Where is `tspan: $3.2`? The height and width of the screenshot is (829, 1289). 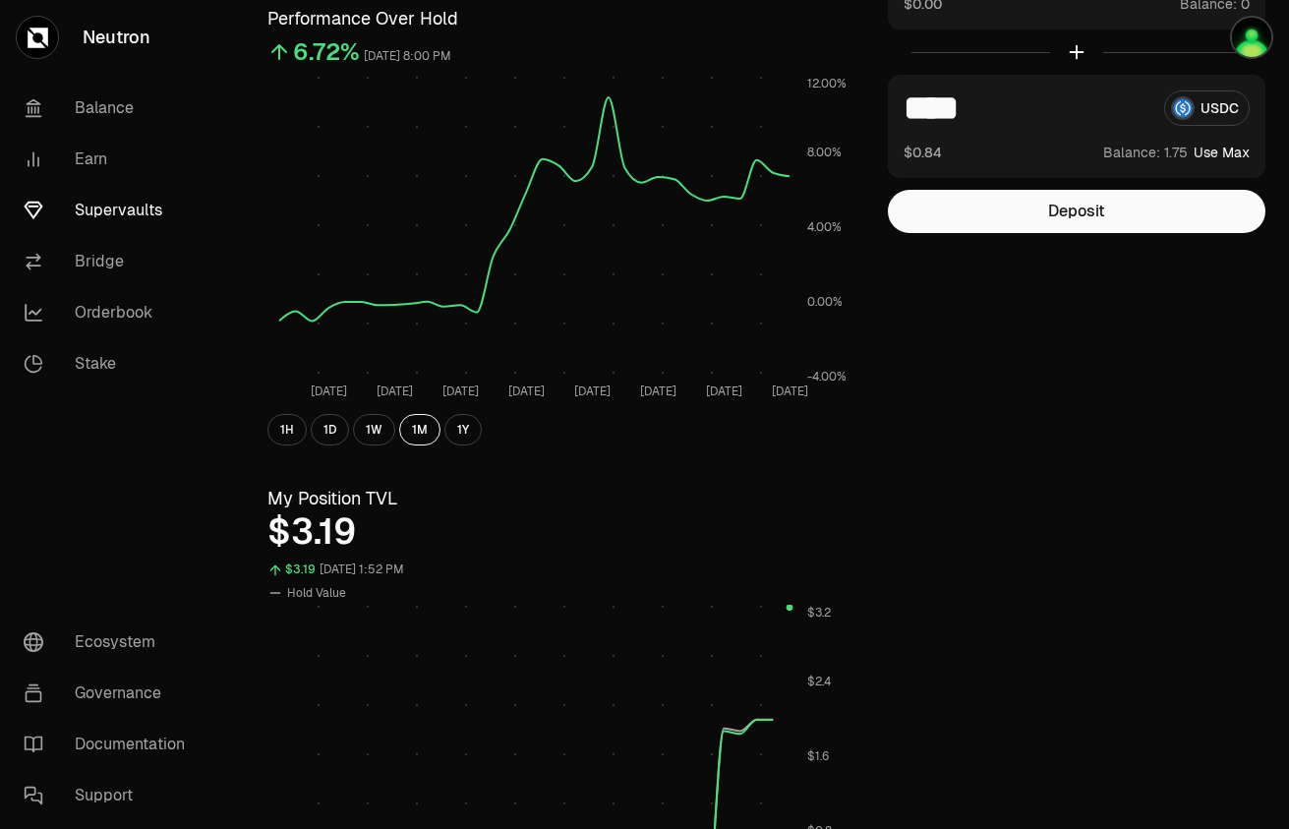
tspan: $3.2 is located at coordinates (819, 613).